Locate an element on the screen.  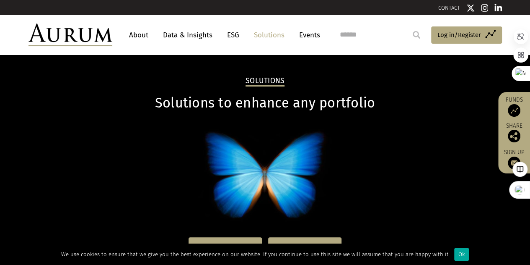
h2: Solutions is located at coordinates (265, 81).